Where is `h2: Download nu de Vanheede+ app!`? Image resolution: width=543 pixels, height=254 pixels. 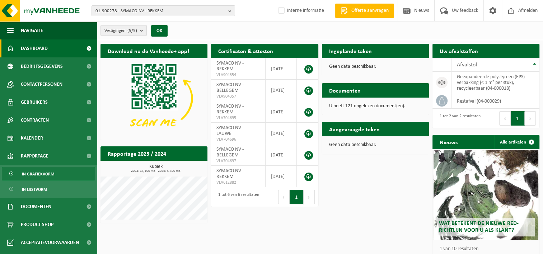
h2: Download nu de Vanheede+ app! is located at coordinates (148, 51).